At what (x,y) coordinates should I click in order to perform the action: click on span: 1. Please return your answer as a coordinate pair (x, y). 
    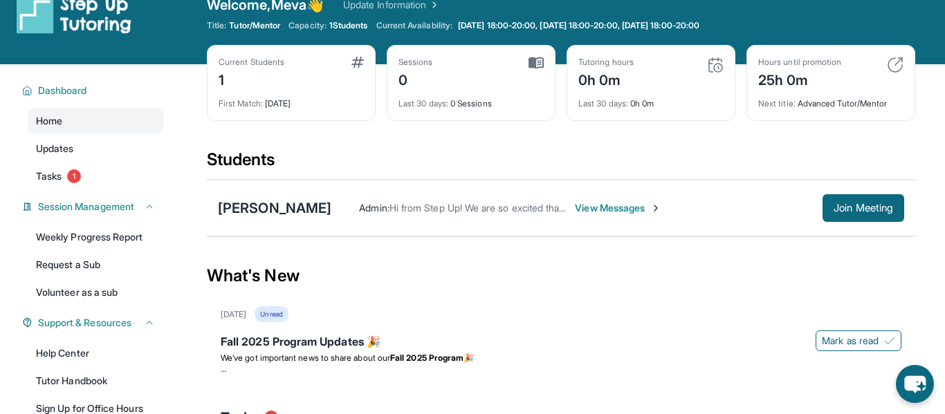
    Looking at the image, I should click on (74, 176).